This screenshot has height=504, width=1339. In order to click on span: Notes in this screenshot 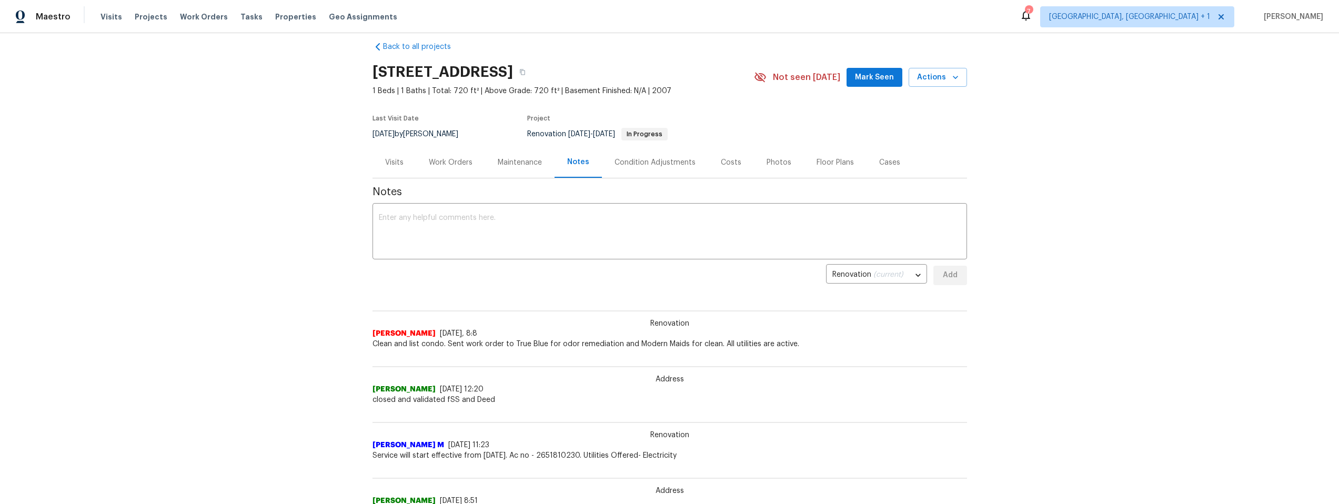, I will do `click(670, 192)`.